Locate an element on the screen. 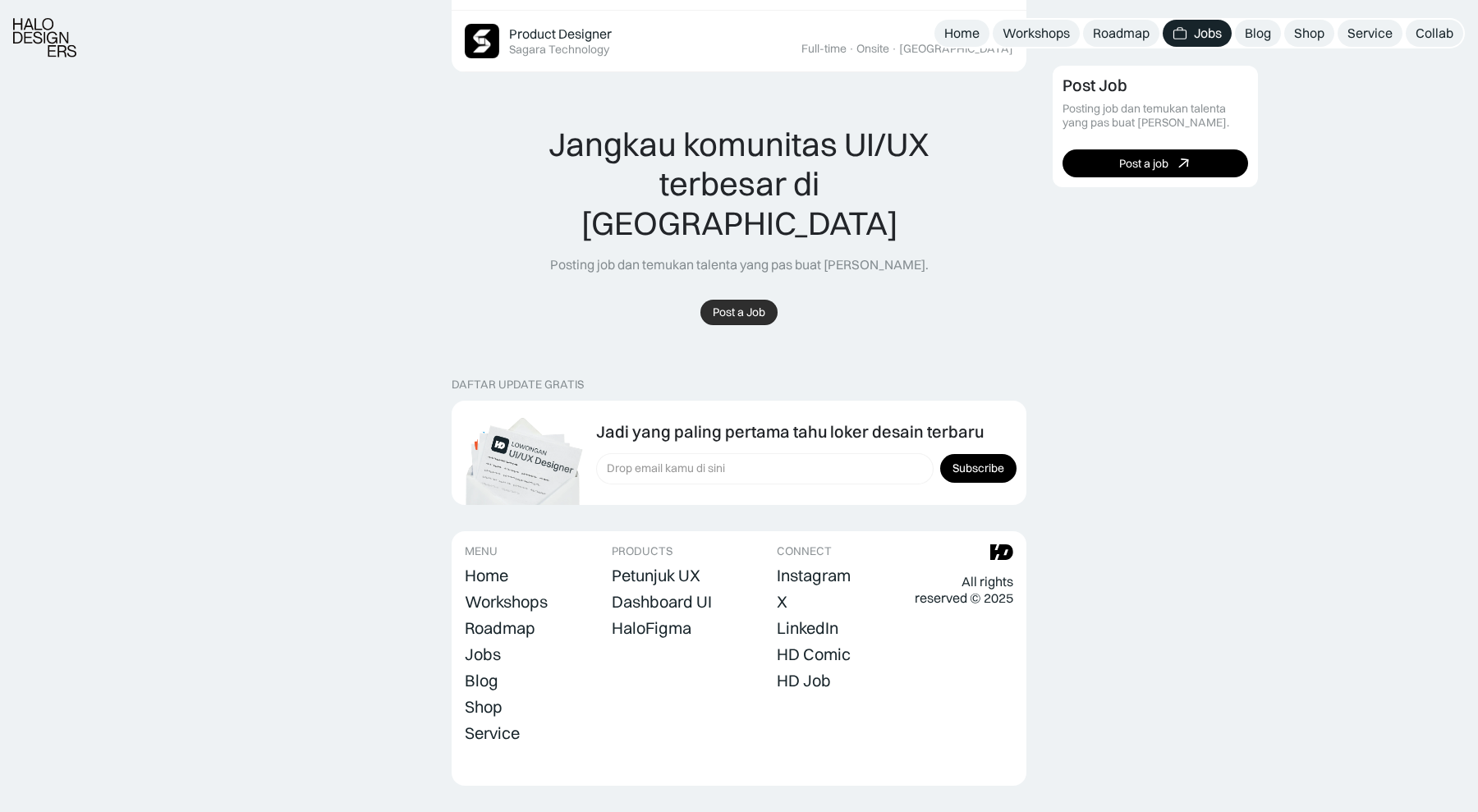  div: Instagram is located at coordinates (813, 575).